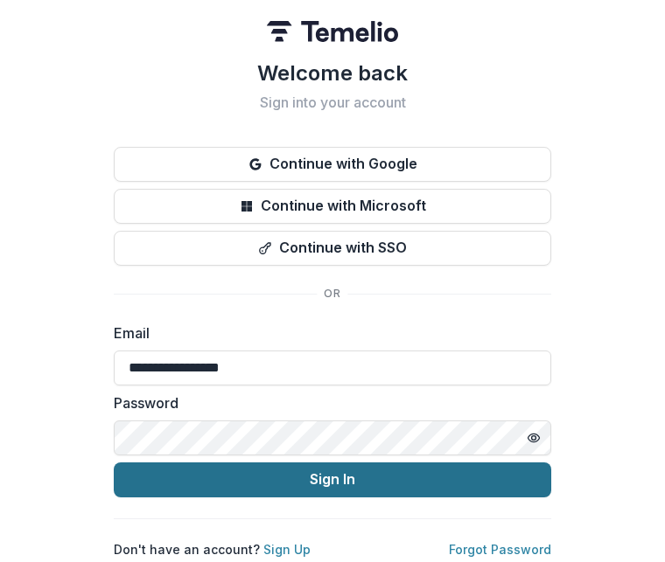 The image size is (665, 562). Describe the element at coordinates (287, 549) in the screenshot. I see `a: Sign Up` at that location.